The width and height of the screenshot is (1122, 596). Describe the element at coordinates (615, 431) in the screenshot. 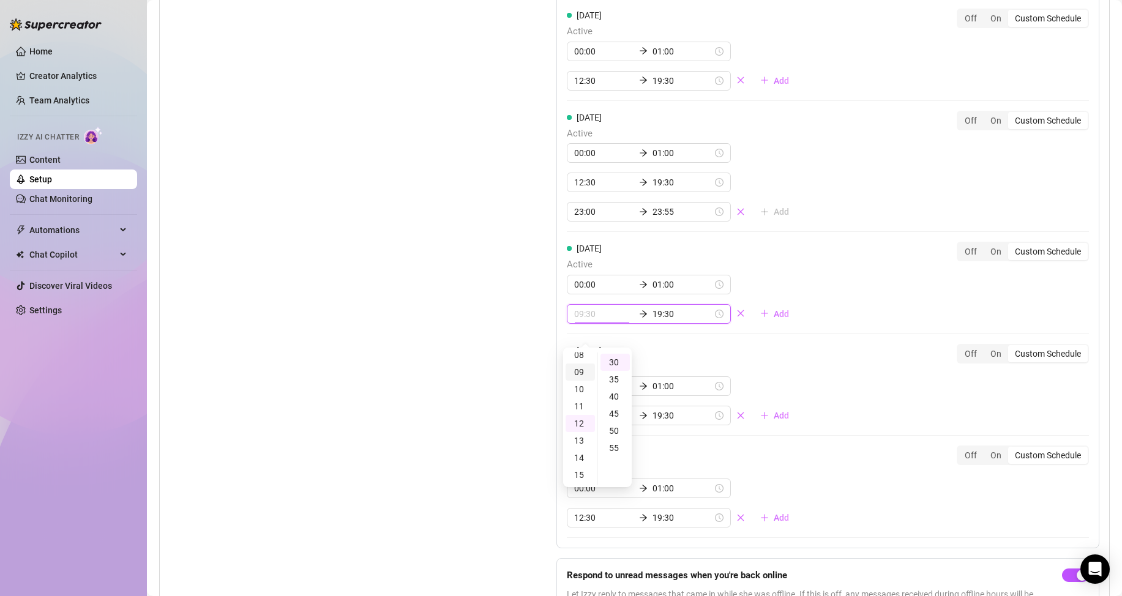

I see `div: 50` at that location.